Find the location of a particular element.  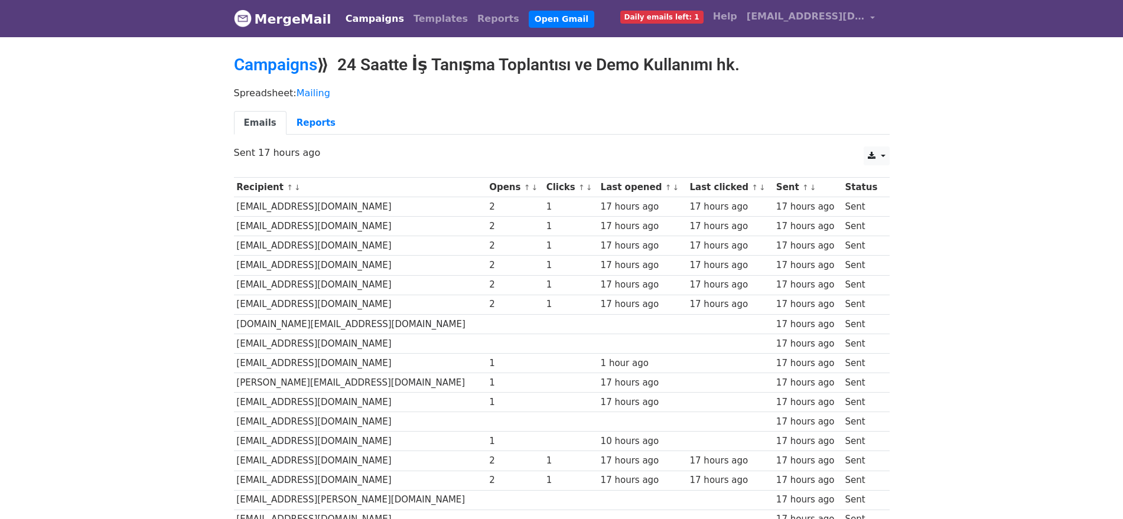

a: Emails is located at coordinates (260, 123).